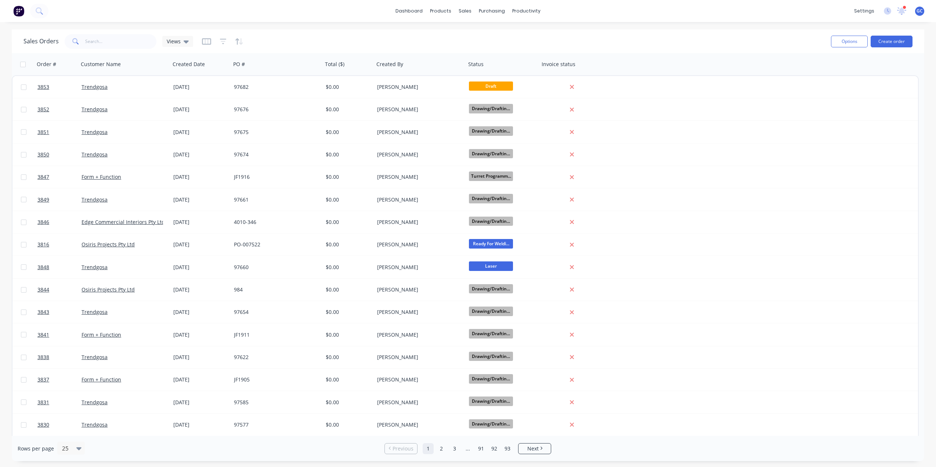 Image resolution: width=936 pixels, height=467 pixels. What do you see at coordinates (59, 357) in the screenshot?
I see `a: 3838` at bounding box center [59, 357].